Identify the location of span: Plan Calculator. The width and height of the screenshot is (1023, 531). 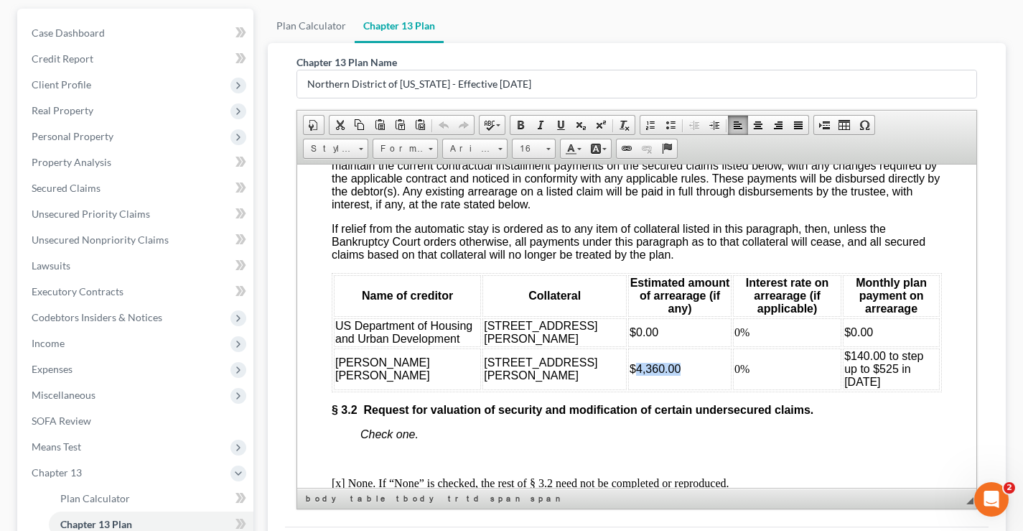
(95, 498).